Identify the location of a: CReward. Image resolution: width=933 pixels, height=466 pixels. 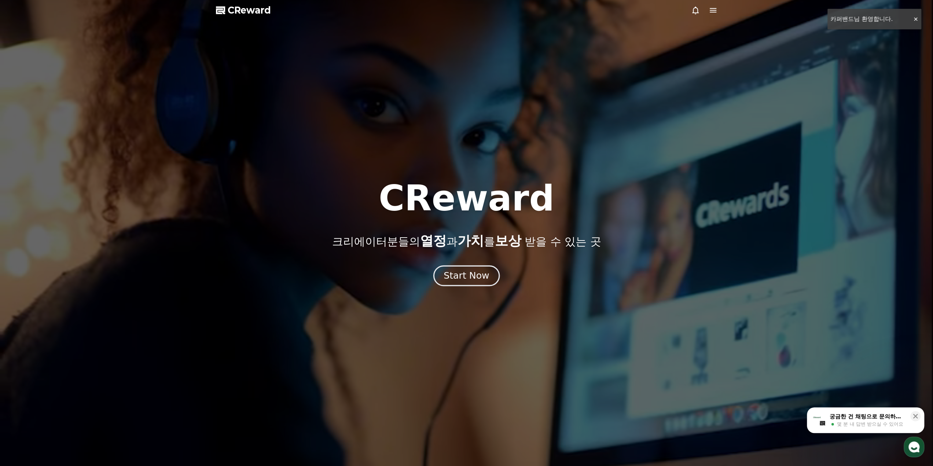
(243, 10).